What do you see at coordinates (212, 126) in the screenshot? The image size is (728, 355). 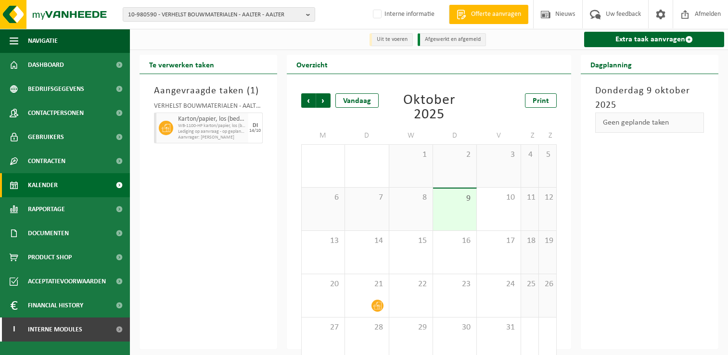 I see `span: WB-1100-HP karton/papier, los (bedrijven)` at bounding box center [212, 126].